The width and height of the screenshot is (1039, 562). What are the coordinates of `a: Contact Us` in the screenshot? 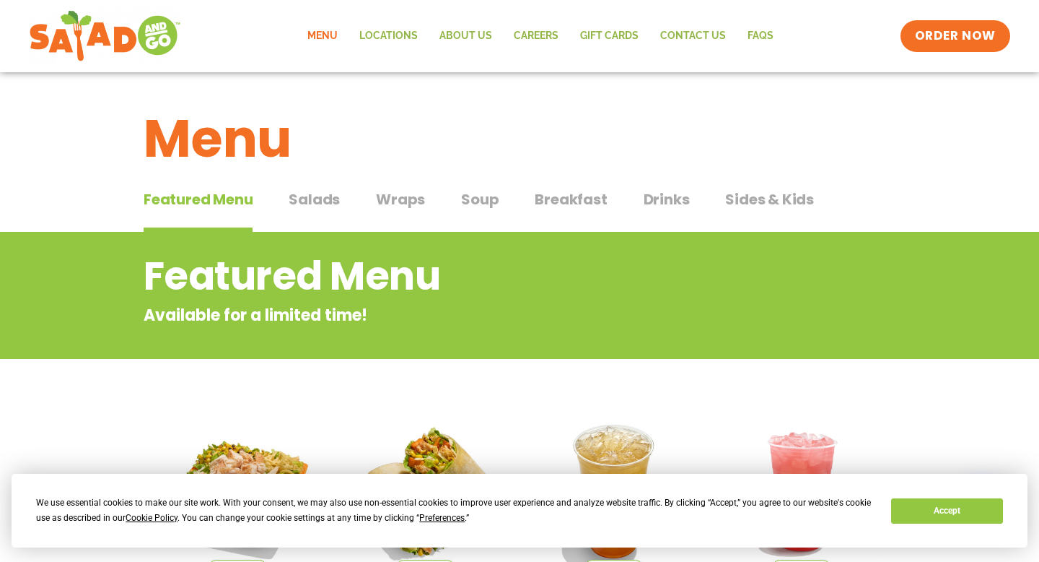 It's located at (693, 36).